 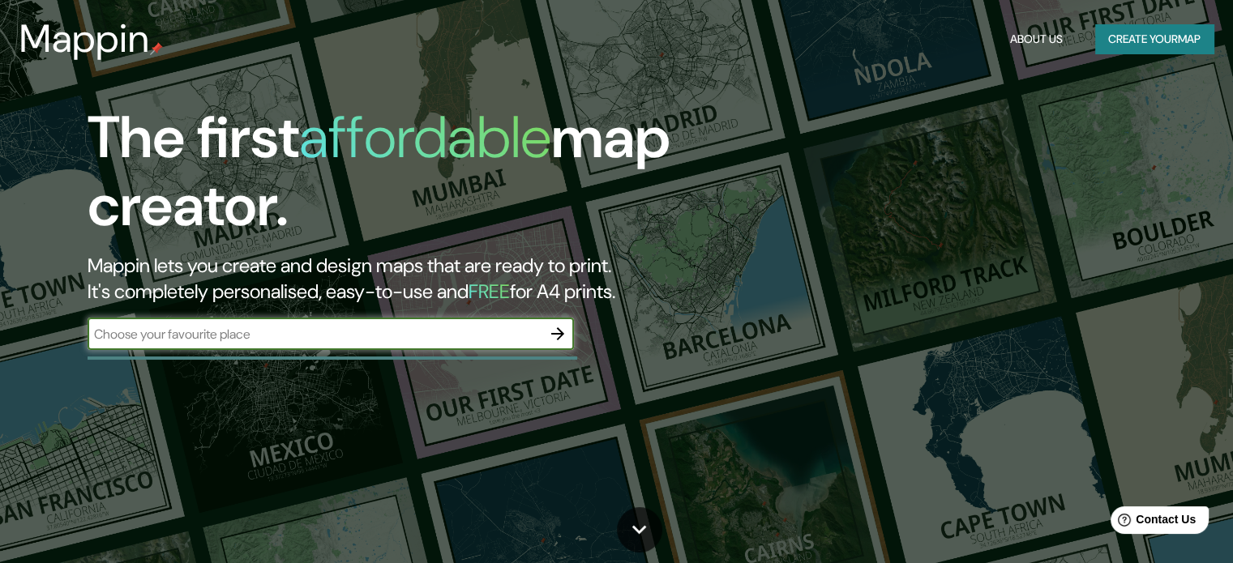 I want to click on h3: Mappin, so click(x=84, y=39).